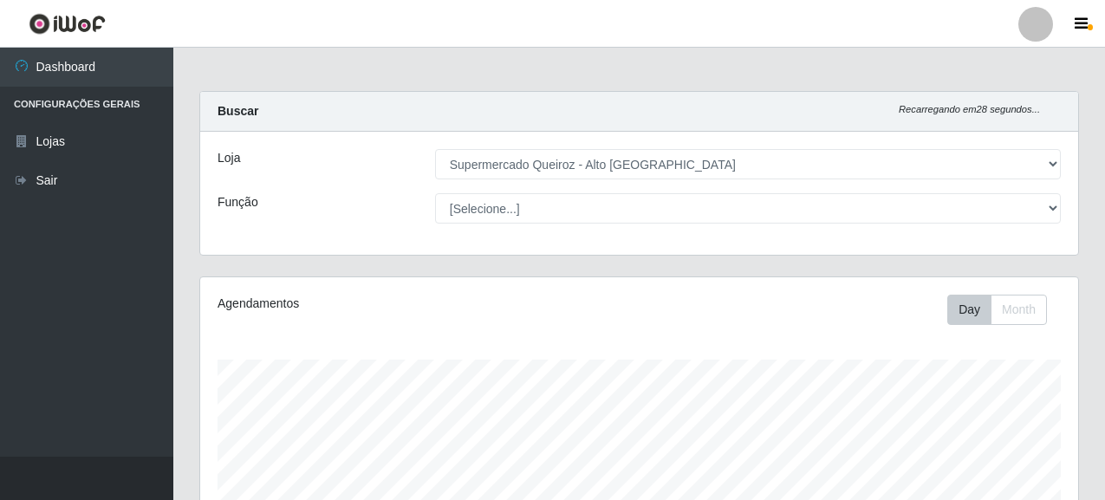 This screenshot has height=500, width=1105. Describe the element at coordinates (969, 109) in the screenshot. I see `i: Recarregando em 28 segundos...` at that location.